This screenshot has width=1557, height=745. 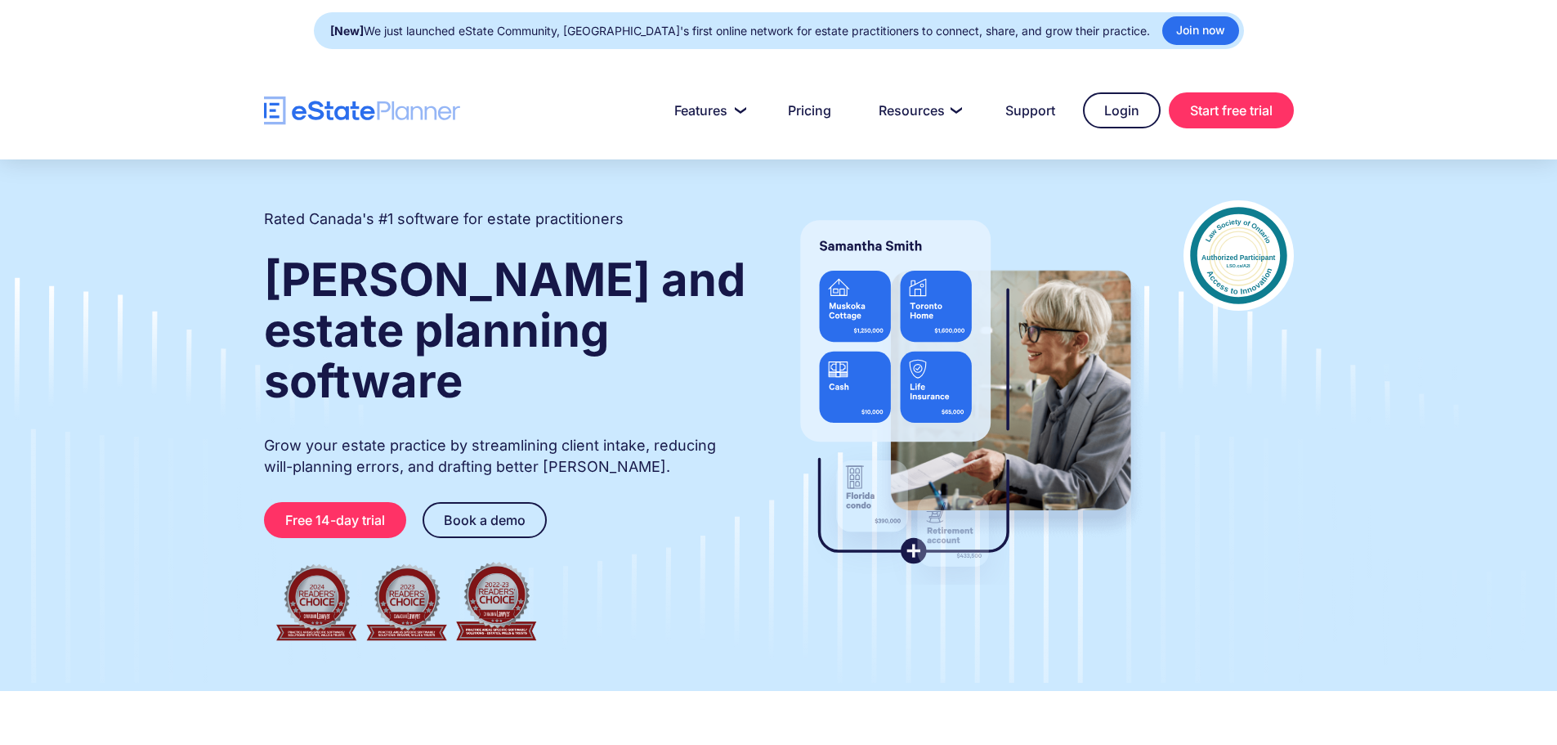 I want to click on a: Book a demo, so click(x=485, y=520).